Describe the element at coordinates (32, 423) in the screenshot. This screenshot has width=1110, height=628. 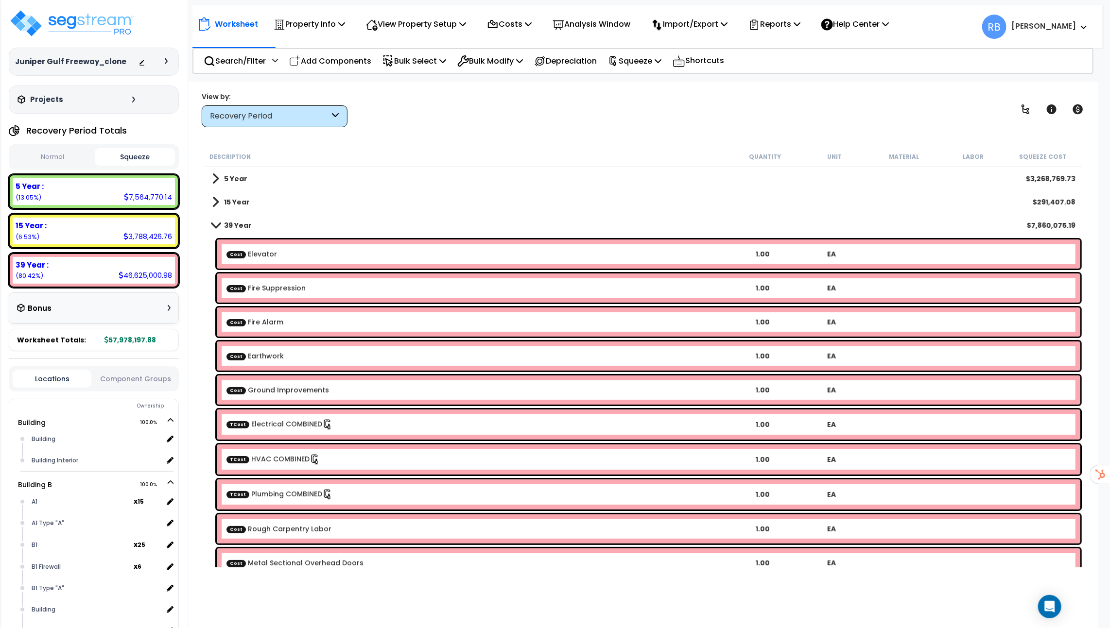
I see `a: Building 100.0%` at that location.